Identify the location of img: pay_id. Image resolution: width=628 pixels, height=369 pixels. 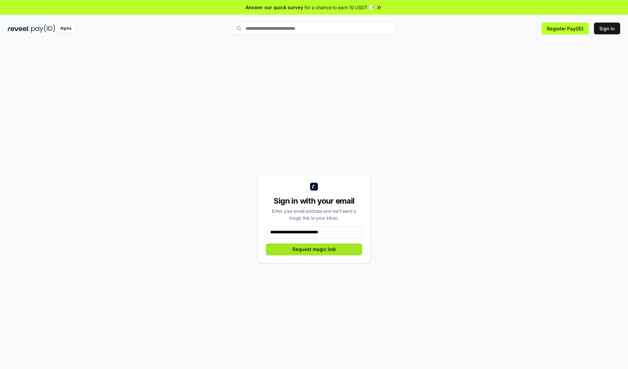
(43, 28).